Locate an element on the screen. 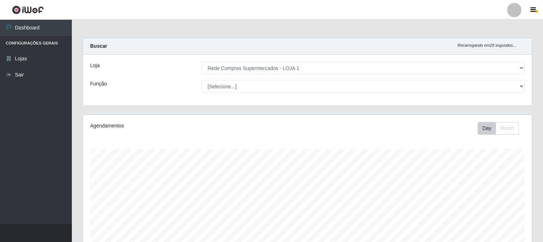 This screenshot has height=242, width=543. button: Month is located at coordinates (507, 128).